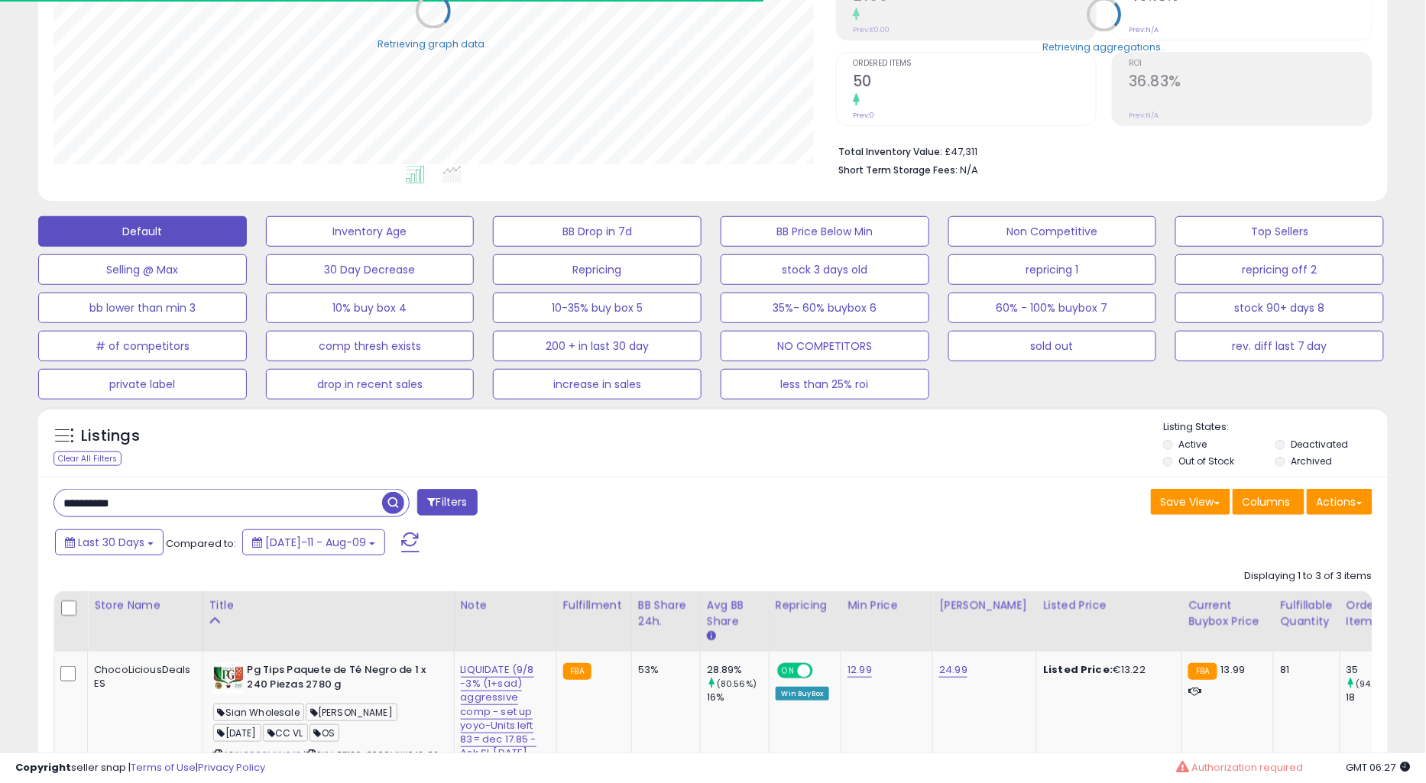 The width and height of the screenshot is (1426, 783). I want to click on button: # of competitors, so click(142, 346).